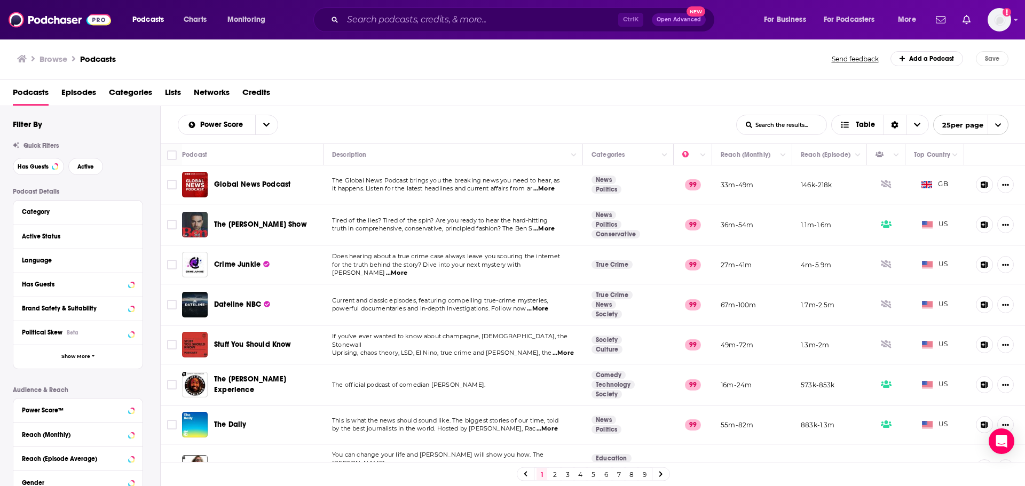  What do you see at coordinates (195, 385) in the screenshot?
I see `img: The Joe Rogan Experience` at bounding box center [195, 385].